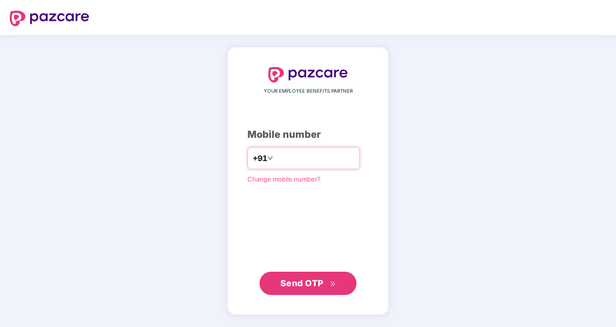 The height and width of the screenshot is (327, 616). Describe the element at coordinates (302, 283) in the screenshot. I see `span: Send OTP` at that location.